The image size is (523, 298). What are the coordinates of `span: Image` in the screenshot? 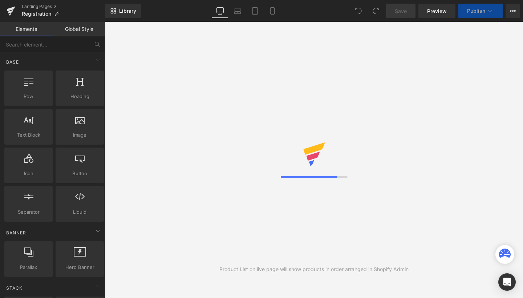 It's located at (79, 135).